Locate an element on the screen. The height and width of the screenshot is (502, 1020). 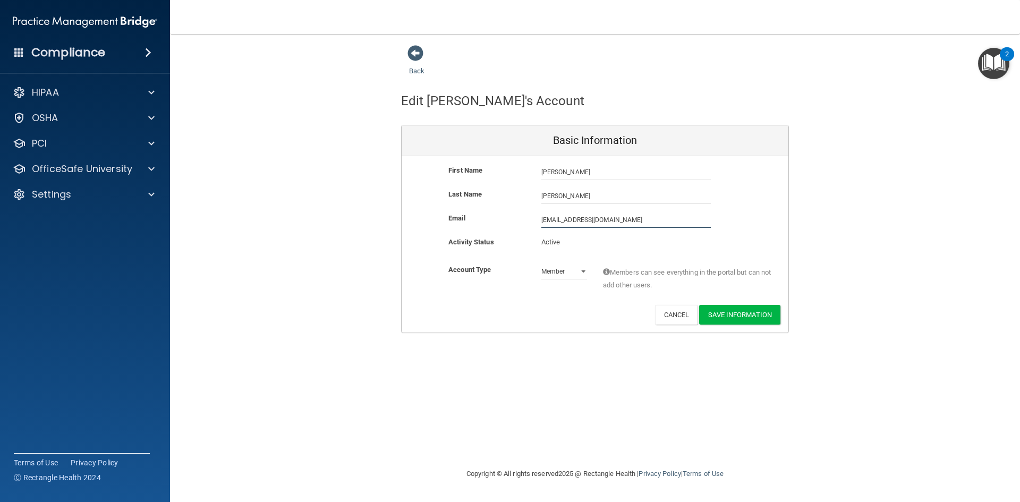
b: Last Name is located at coordinates (465, 194).